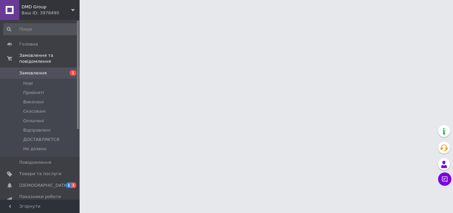 The height and width of the screenshot is (213, 453). I want to click on span: Прийняті, so click(34, 93).